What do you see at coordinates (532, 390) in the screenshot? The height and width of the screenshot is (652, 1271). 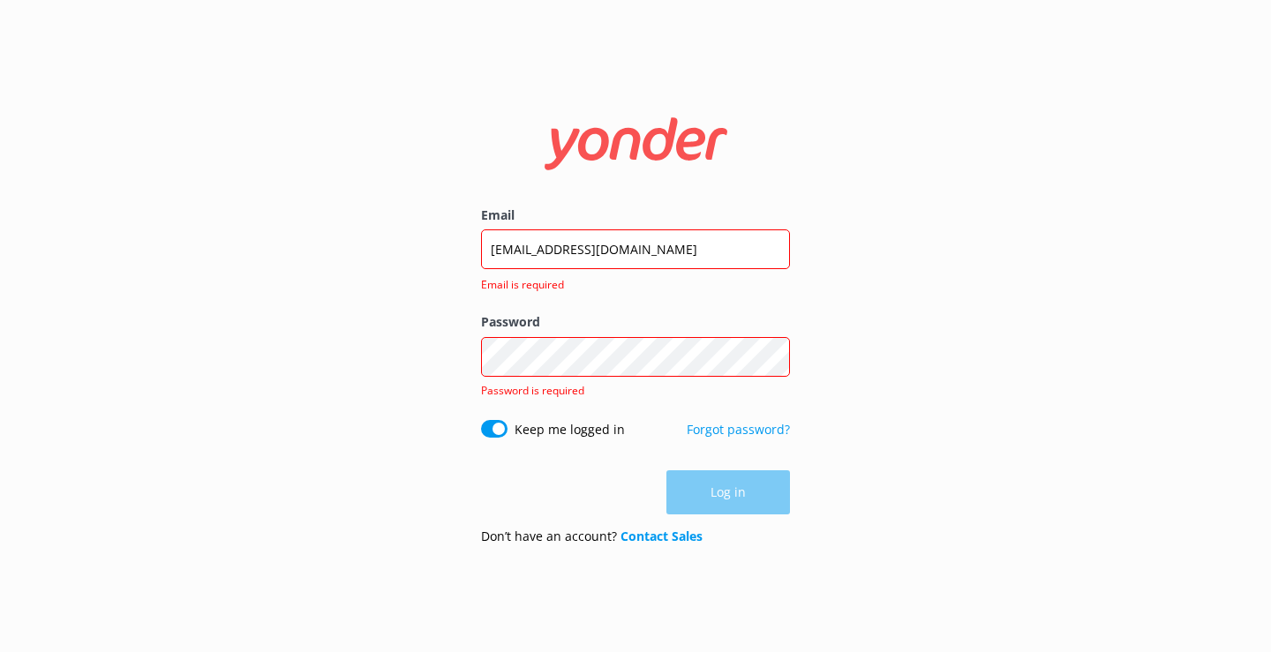 I see `span: Password is required` at bounding box center [532, 390].